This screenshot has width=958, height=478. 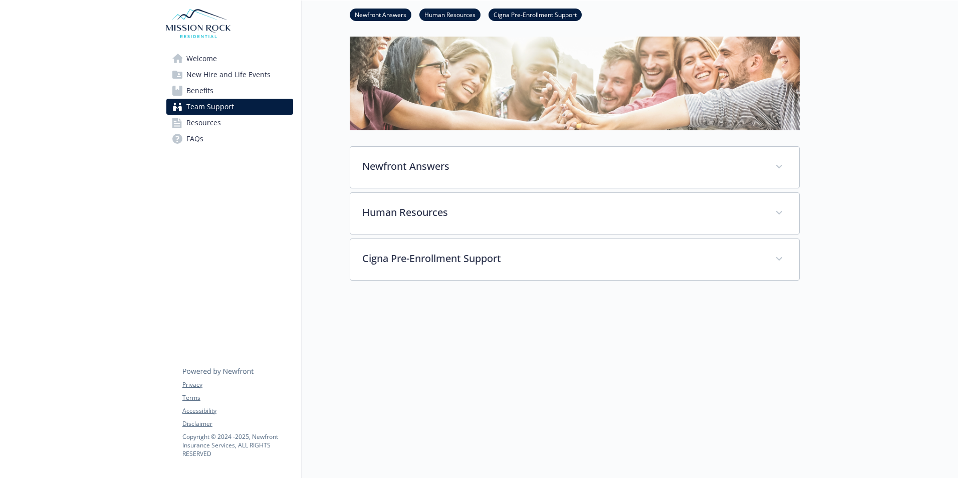 I want to click on a: Resources, so click(x=230, y=123).